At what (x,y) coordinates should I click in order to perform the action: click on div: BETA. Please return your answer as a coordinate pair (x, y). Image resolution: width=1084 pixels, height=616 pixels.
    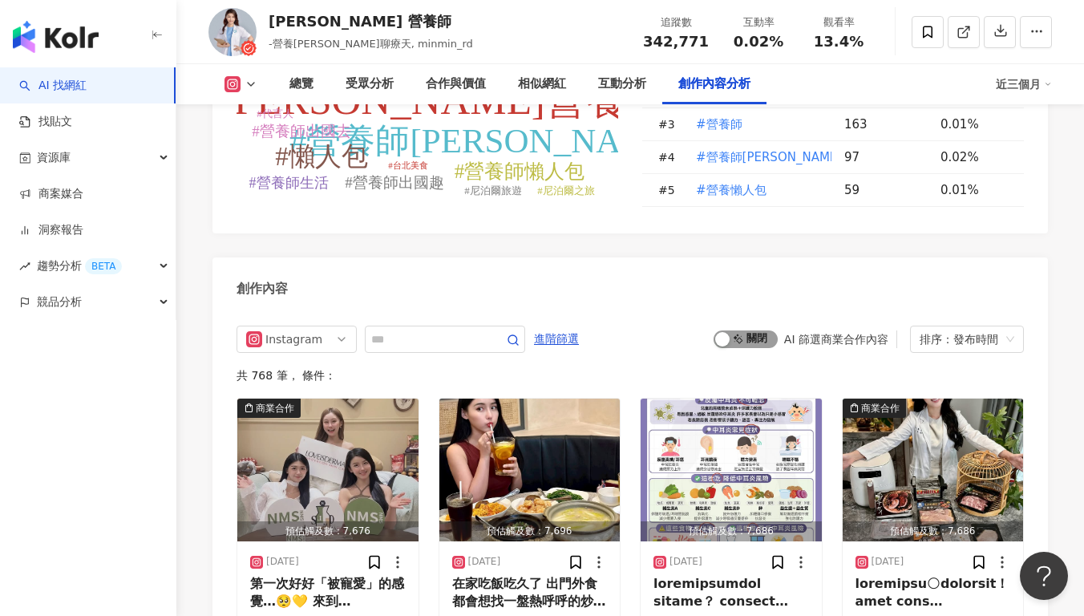
    Looking at the image, I should click on (103, 266).